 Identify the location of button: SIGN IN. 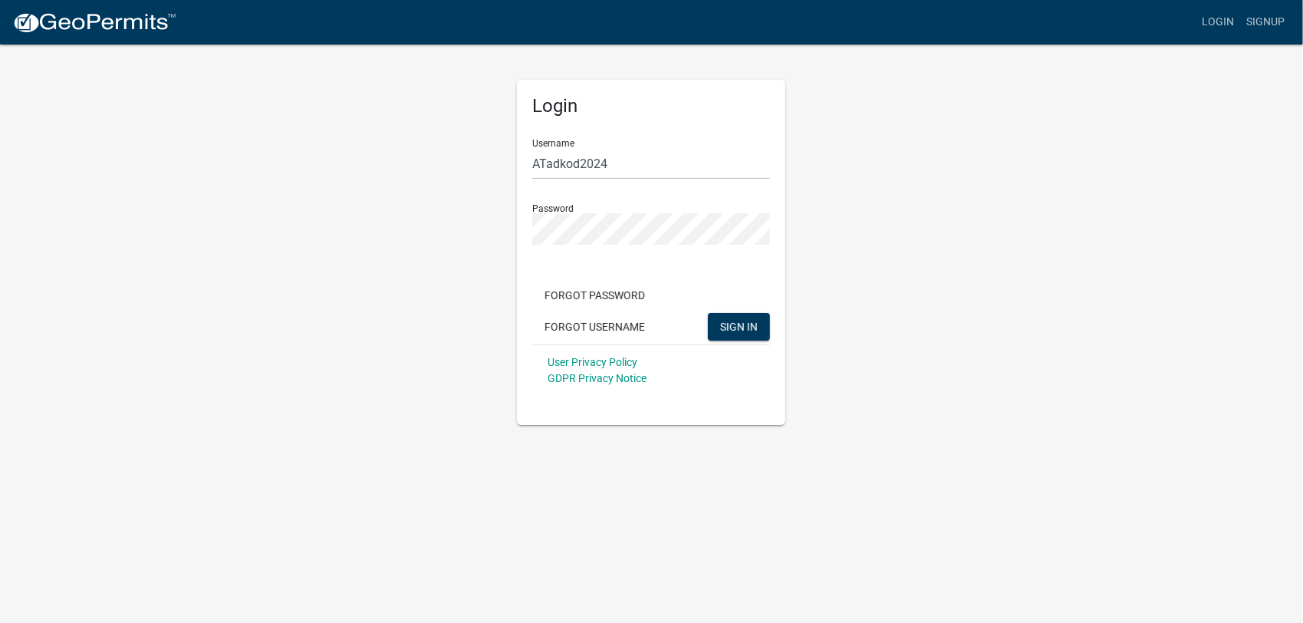
(738, 327).